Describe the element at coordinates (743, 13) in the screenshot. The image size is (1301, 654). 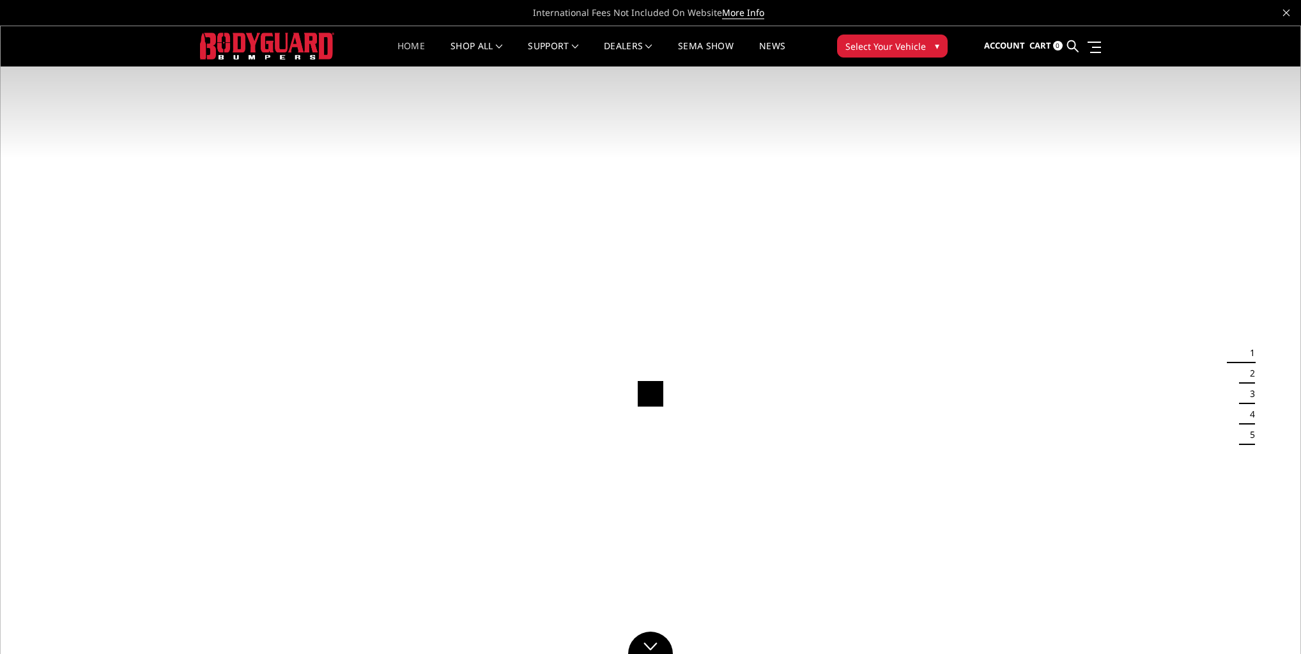
I see `a: More Info` at that location.